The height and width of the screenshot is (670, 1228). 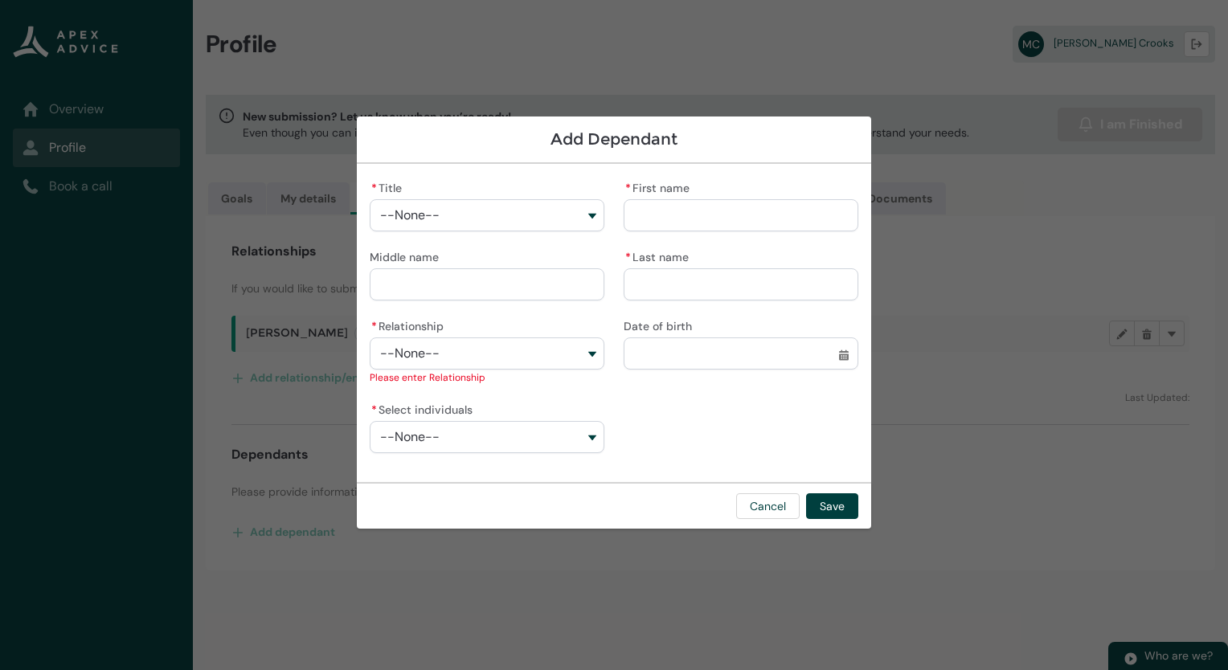 What do you see at coordinates (659, 256) in the screenshot?
I see `label: Last name` at bounding box center [659, 256].